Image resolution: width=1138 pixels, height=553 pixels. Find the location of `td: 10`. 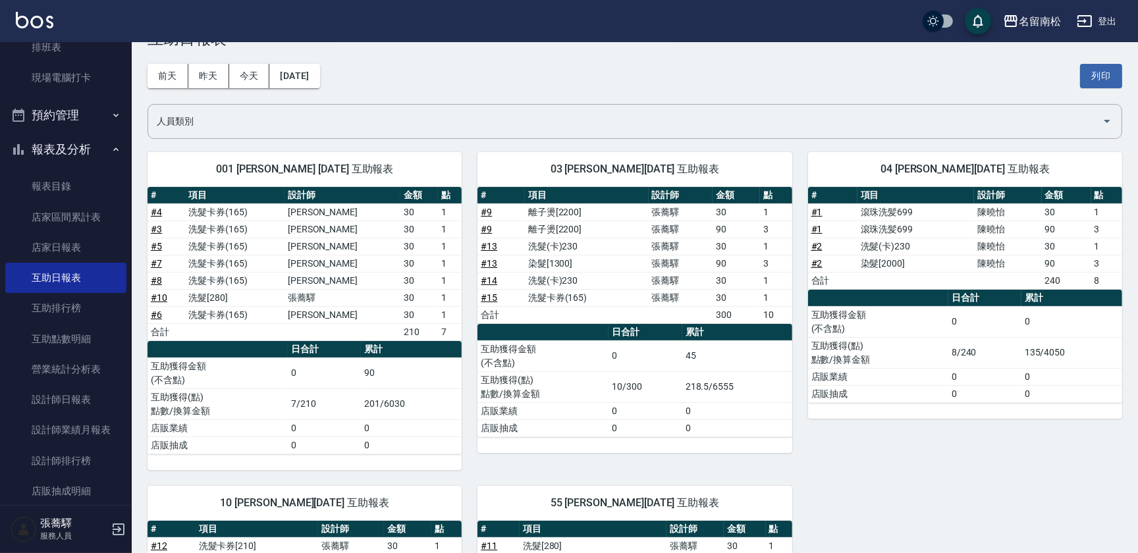

td: 10 is located at coordinates (776, 315).